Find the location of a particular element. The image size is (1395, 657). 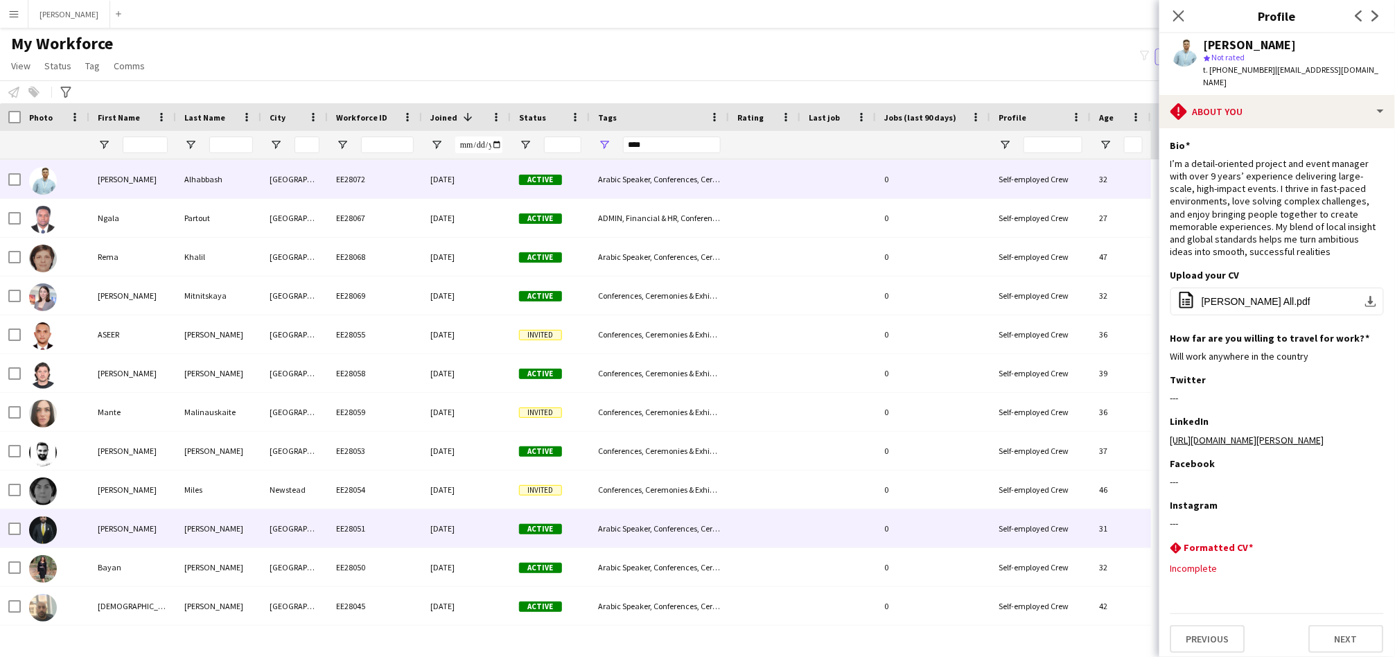

span: First Name is located at coordinates (119, 117).